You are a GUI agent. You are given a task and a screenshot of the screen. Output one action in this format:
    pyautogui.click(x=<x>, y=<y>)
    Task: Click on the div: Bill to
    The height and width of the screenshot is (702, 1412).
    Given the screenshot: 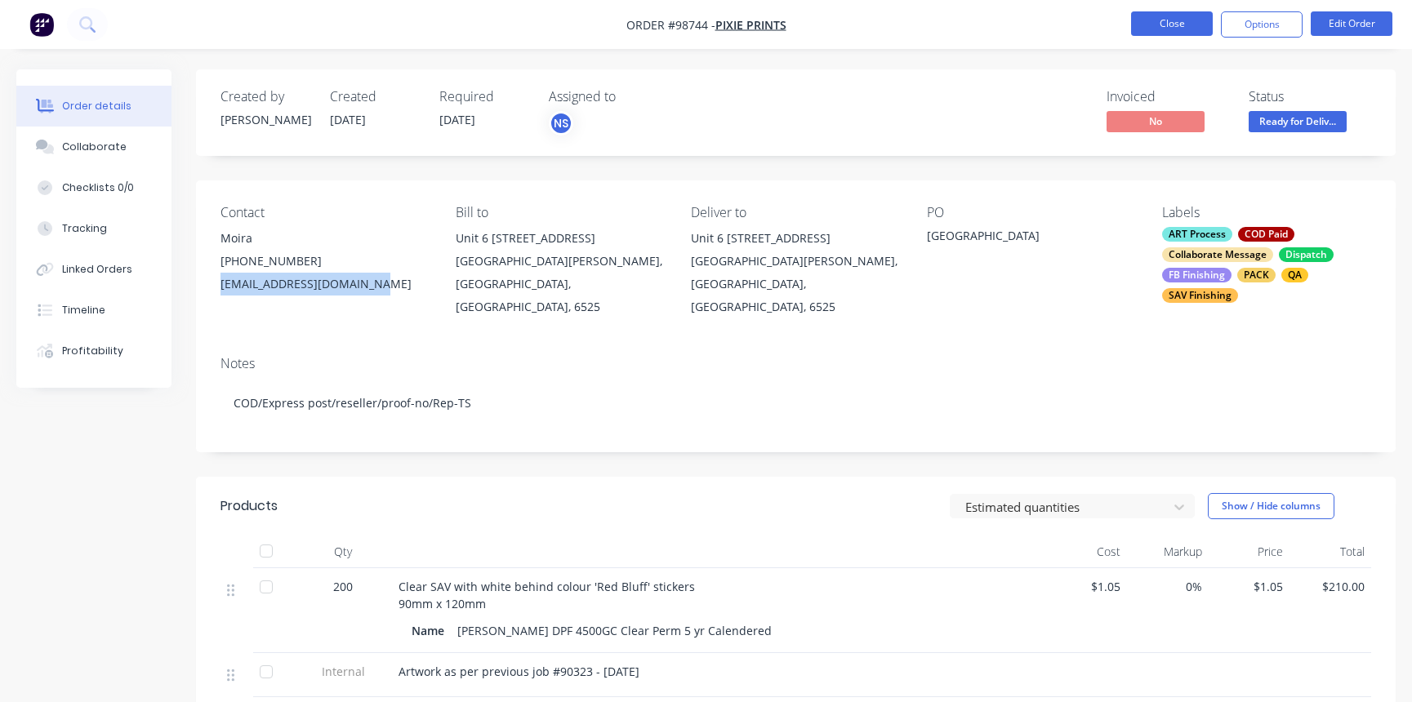 What is the action you would take?
    pyautogui.click(x=560, y=212)
    